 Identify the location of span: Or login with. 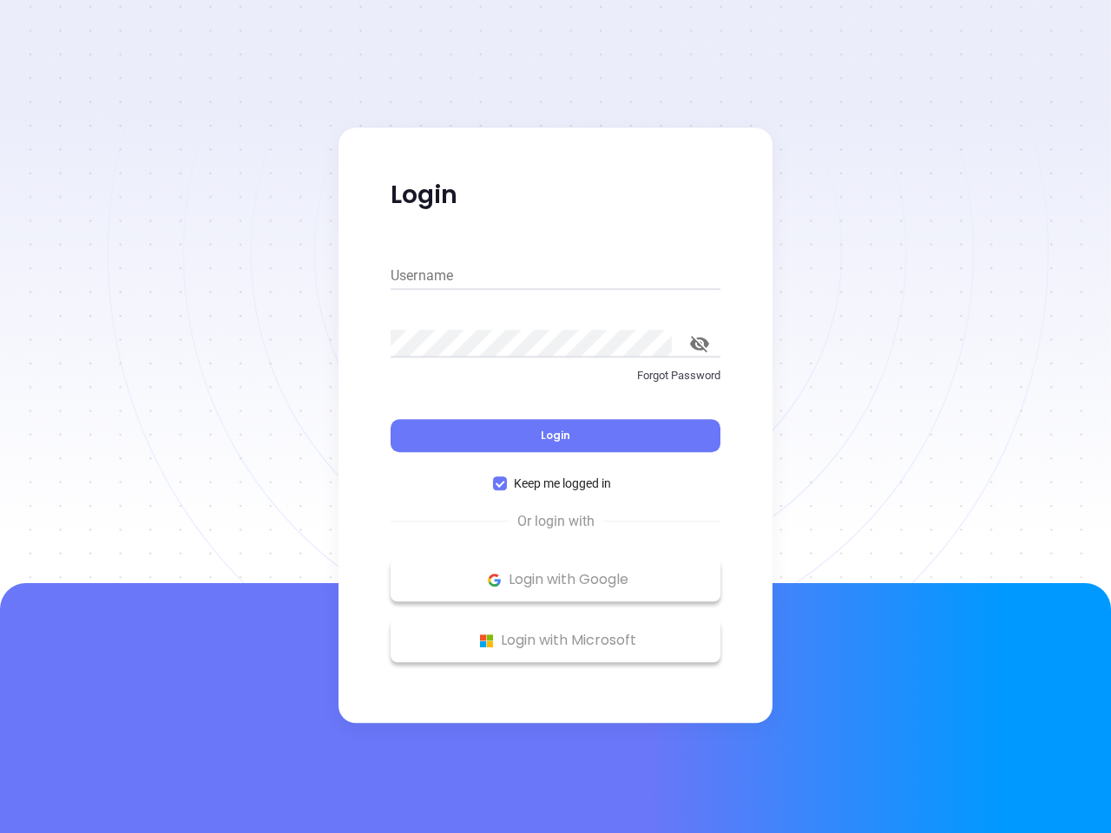
(555, 522).